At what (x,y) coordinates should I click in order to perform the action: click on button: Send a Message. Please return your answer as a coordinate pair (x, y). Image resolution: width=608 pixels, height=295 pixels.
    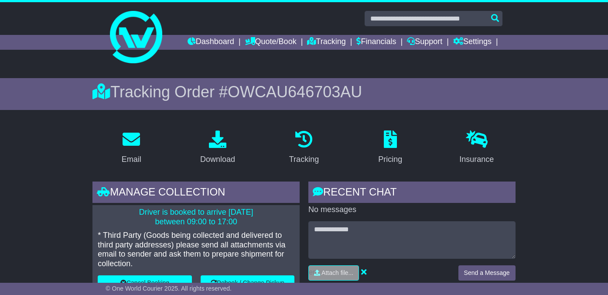
    Looking at the image, I should click on (487, 273).